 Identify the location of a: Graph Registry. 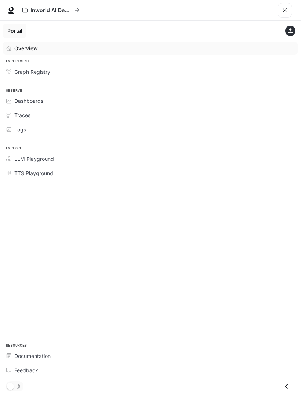
(150, 72).